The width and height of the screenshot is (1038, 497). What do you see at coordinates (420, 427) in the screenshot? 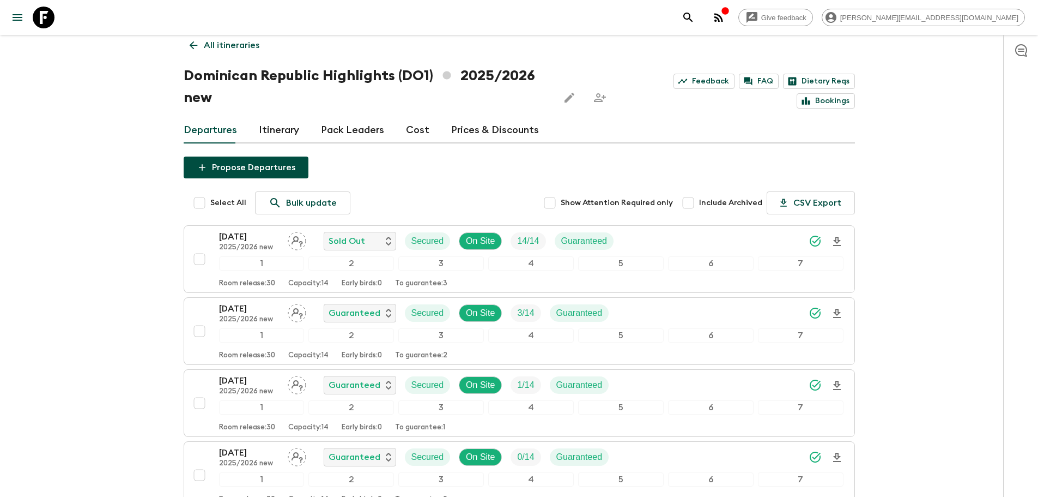
I see `p: To guarantee: 1` at bounding box center [420, 427].